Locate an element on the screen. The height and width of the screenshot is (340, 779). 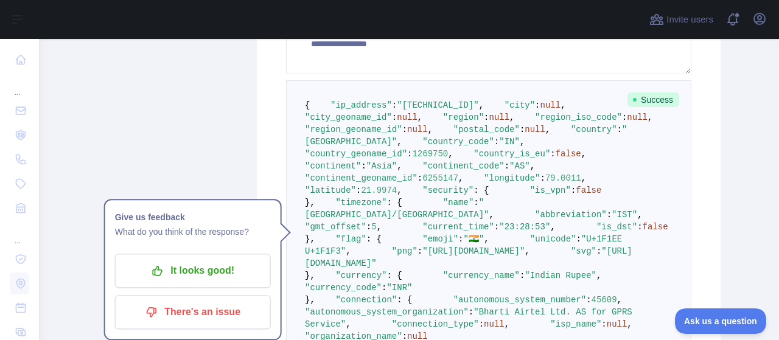
span: "latitude" is located at coordinates (331, 191).